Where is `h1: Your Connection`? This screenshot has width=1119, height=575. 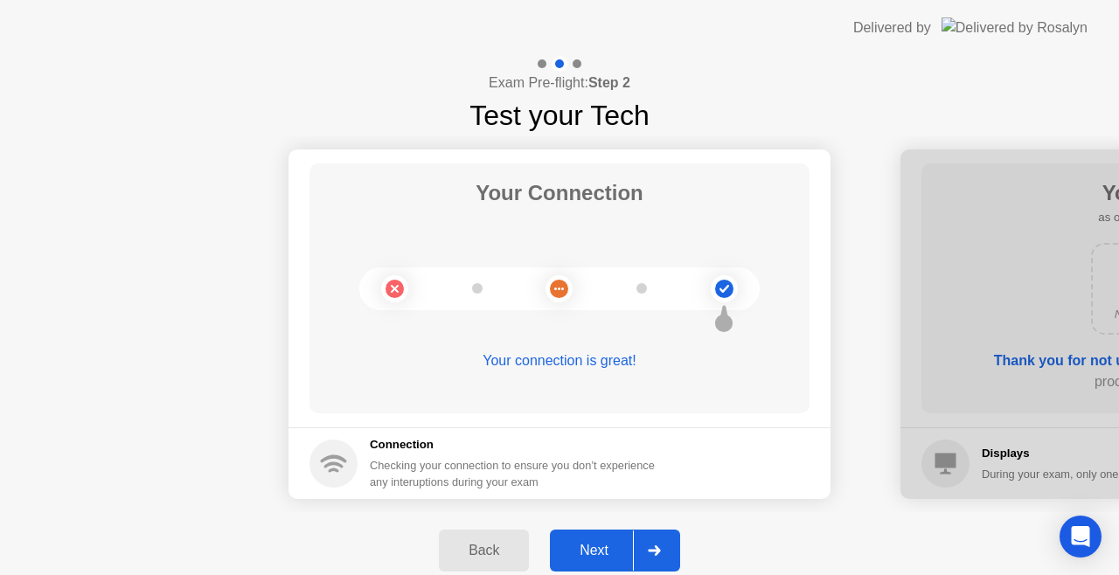
h1: Your Connection is located at coordinates (559, 193).